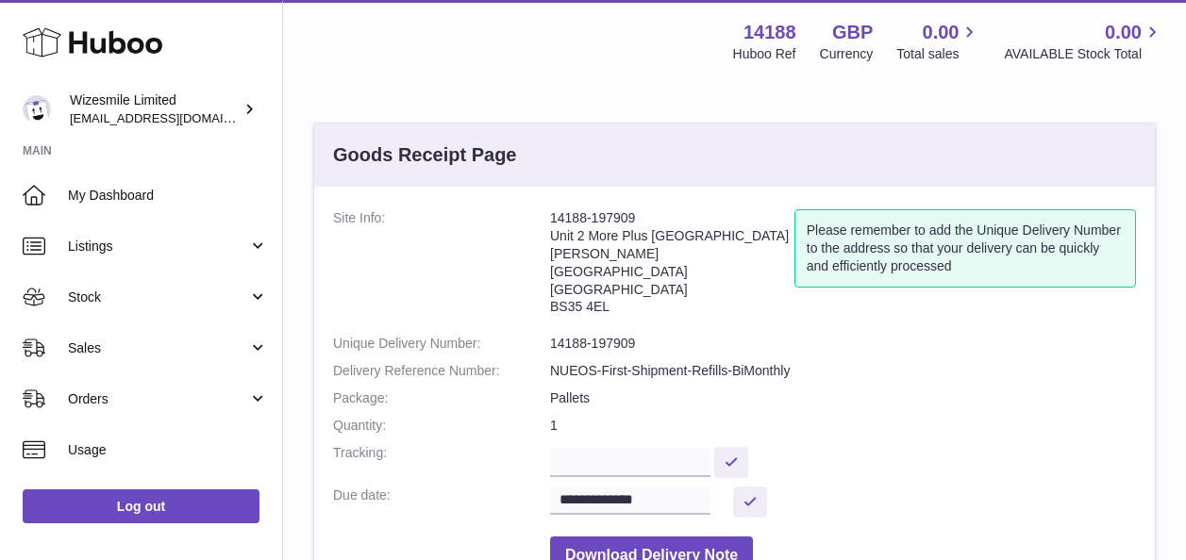  What do you see at coordinates (842, 398) in the screenshot?
I see `dd: Pallets` at bounding box center [842, 398].